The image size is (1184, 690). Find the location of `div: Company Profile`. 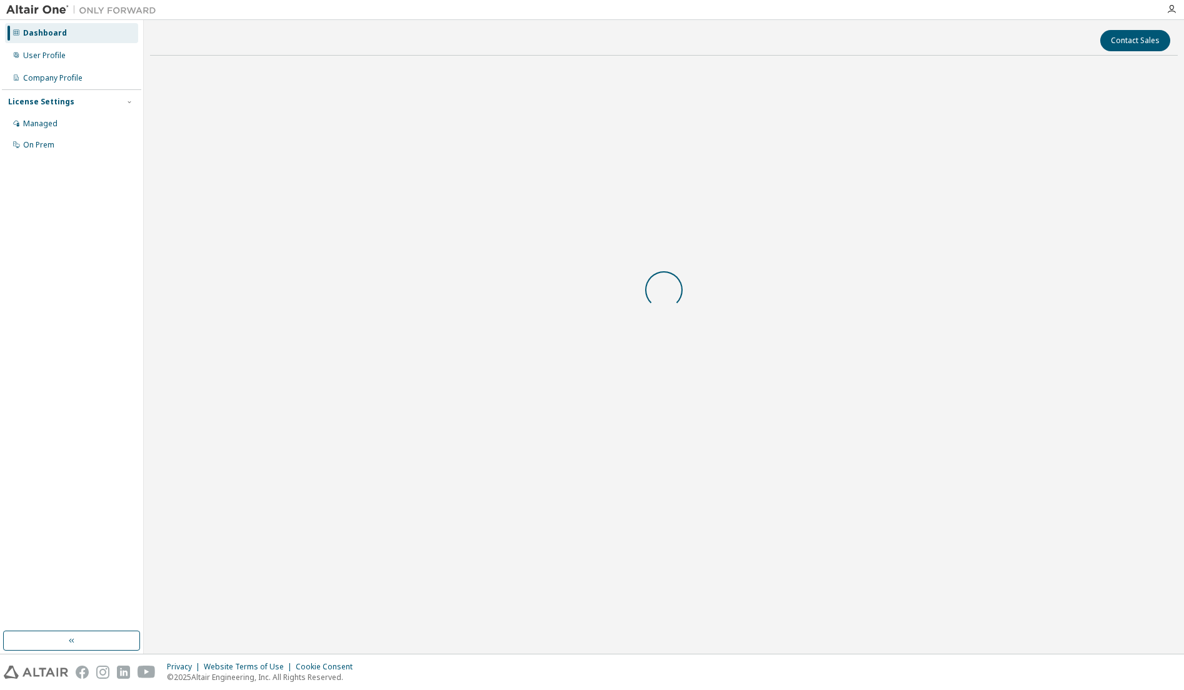

div: Company Profile is located at coordinates (53, 78).